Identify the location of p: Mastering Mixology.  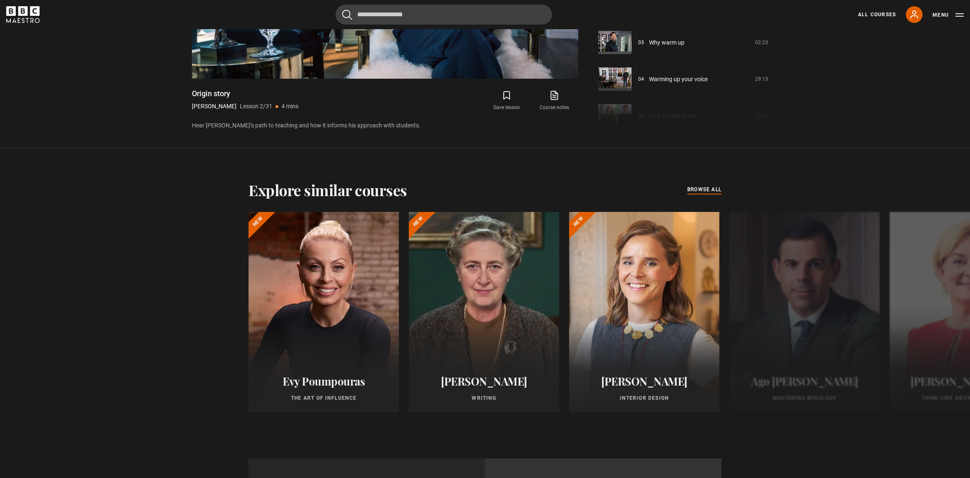
(804, 398).